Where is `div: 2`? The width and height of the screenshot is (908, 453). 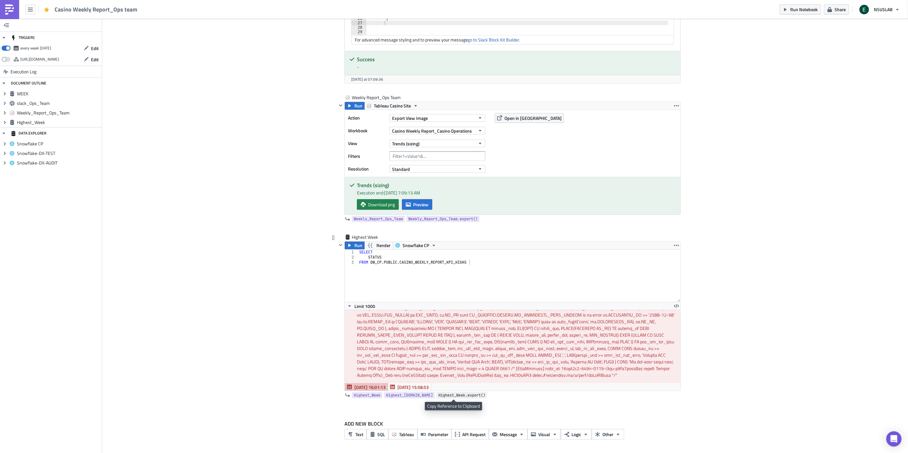 div: 2 is located at coordinates (351, 258).